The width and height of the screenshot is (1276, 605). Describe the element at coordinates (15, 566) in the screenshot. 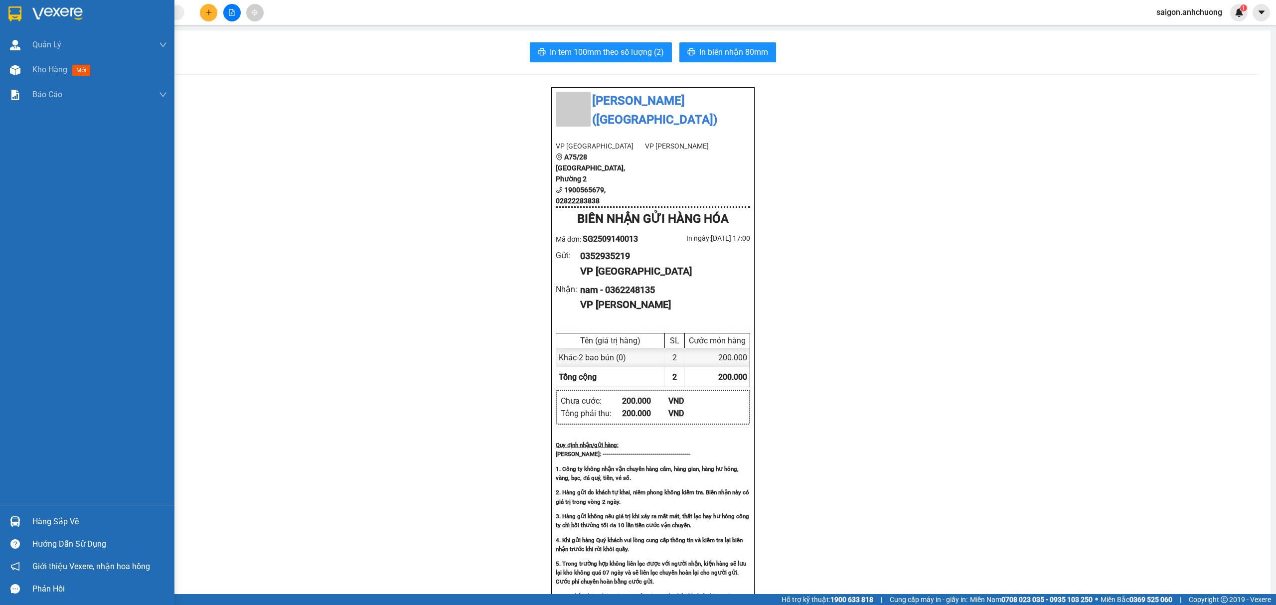

I see `span: notification` at that location.